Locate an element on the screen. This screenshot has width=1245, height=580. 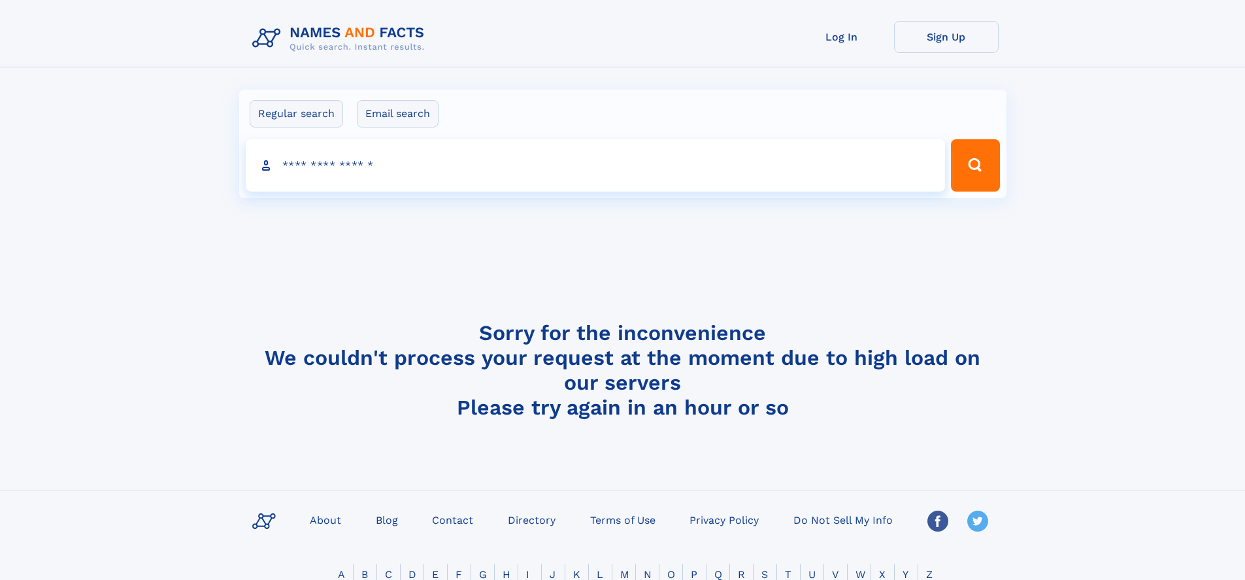
h4: Sorry for the inconvenience We couldn't process your request at the moment due to high load on ou... is located at coordinates (623, 370).